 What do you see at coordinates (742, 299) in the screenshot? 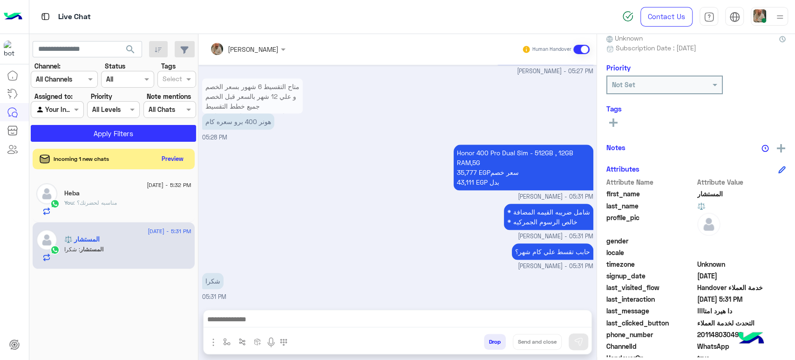
I see `span: 2025-09-13T14:31:52.5869828Z` at bounding box center [742, 299].